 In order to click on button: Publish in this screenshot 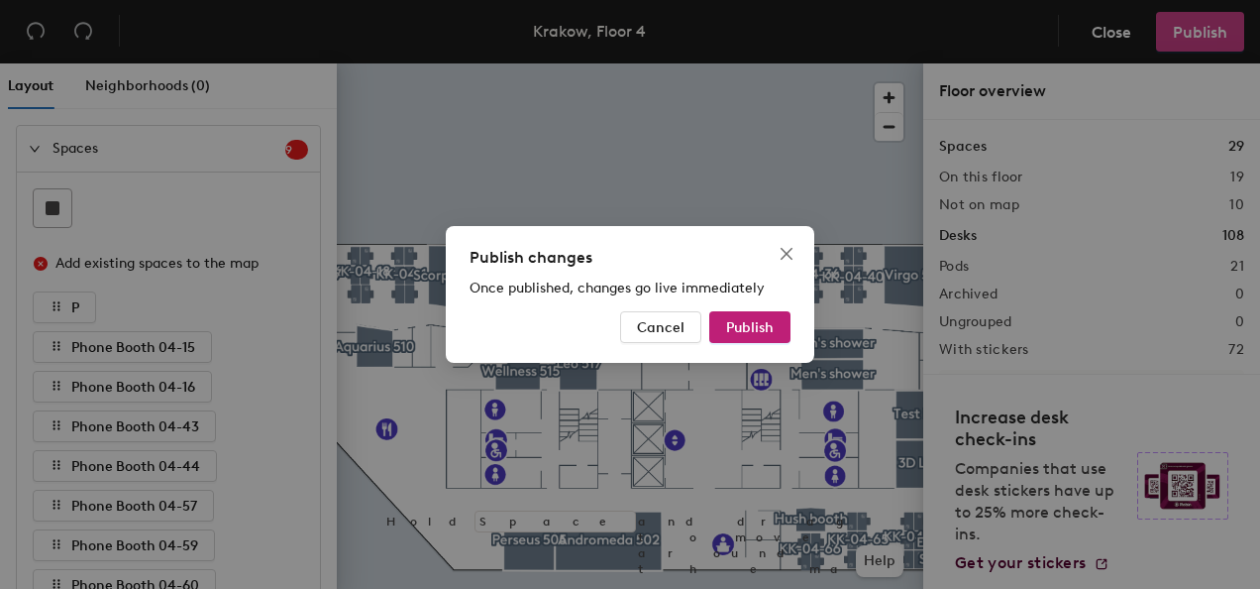, I will do `click(750, 327)`.